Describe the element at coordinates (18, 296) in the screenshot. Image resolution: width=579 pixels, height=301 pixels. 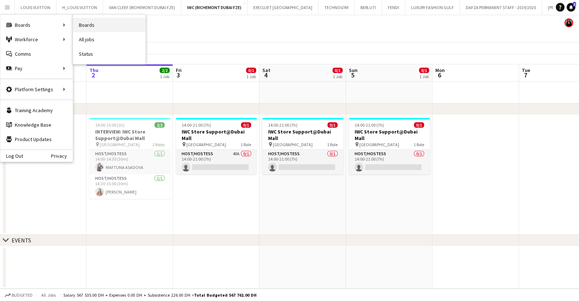
I see `button: Budgeted` at that location.